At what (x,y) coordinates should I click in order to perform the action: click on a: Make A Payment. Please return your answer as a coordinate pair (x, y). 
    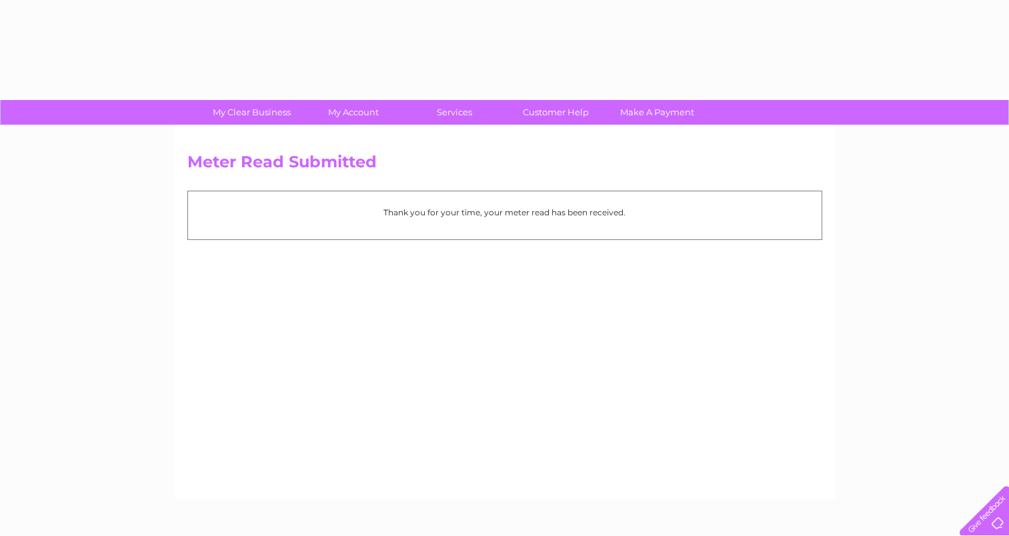
    Looking at the image, I should click on (657, 112).